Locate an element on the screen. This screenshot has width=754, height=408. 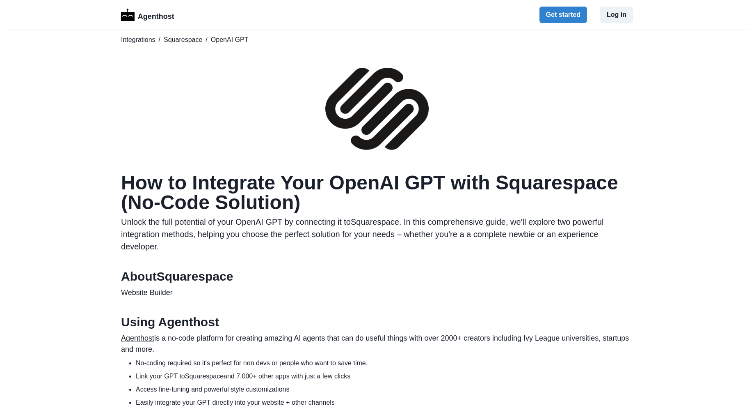
nav: breadcrumb is located at coordinates (377, 40).